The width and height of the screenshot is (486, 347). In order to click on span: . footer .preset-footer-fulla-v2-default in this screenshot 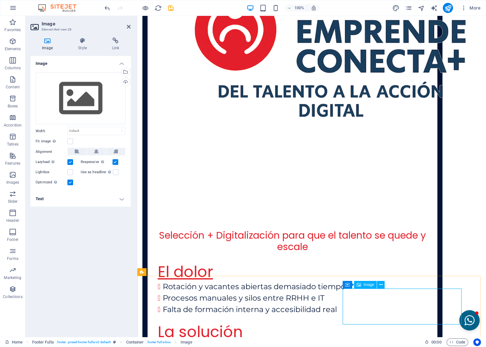, I will do `click(84, 342)`.